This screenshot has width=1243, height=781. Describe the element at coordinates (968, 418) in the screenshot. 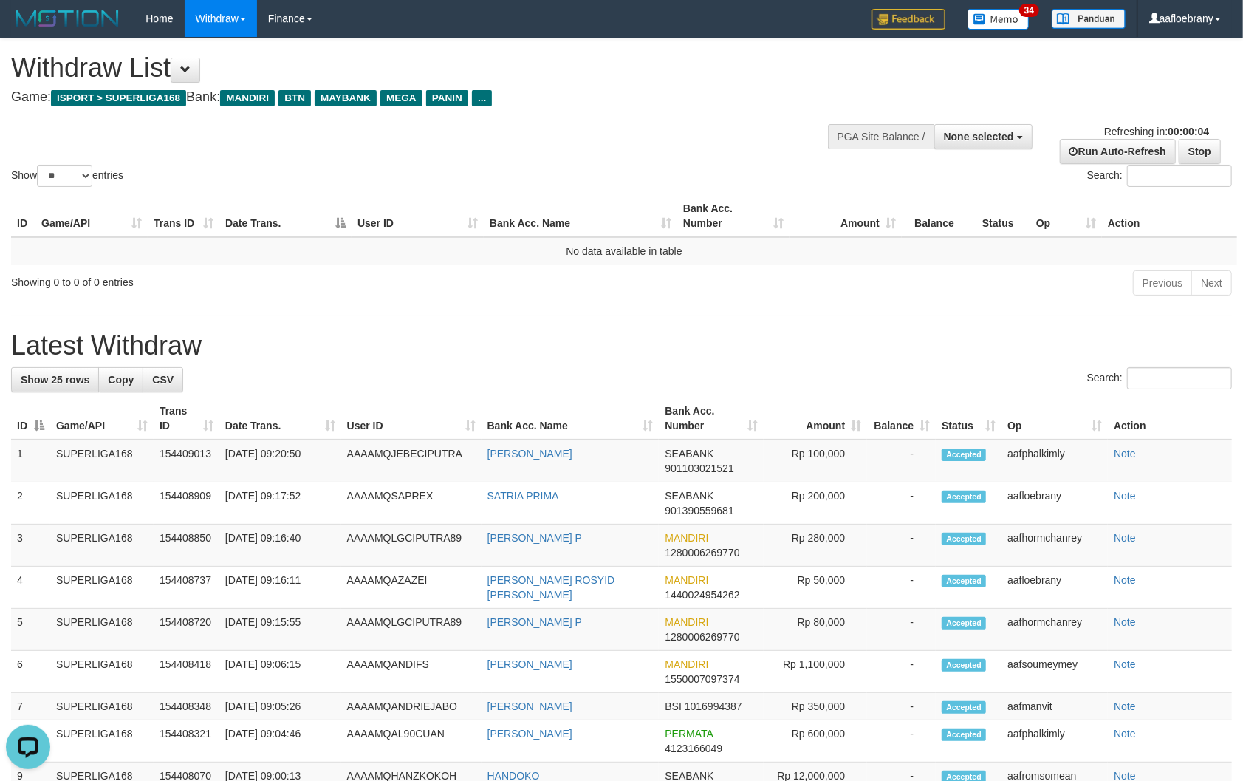

I see `th: Status: activate to sort column ascending` at that location.